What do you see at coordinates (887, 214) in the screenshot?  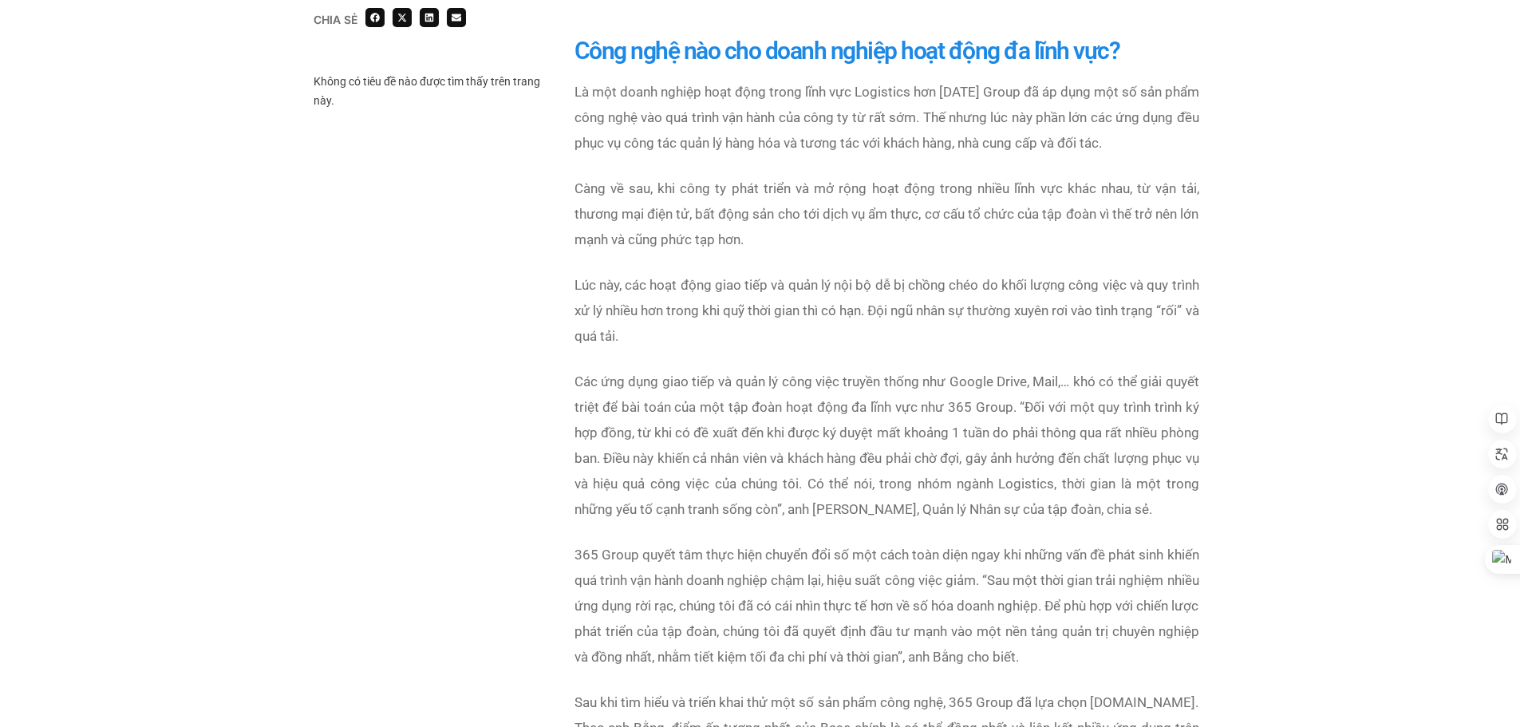 I see `span: Càng về sau, khi công ty phát triển và mở rộng hoạt động trong nhiều lĩnh vực khác nhau, từ vận t...` at bounding box center [887, 214].